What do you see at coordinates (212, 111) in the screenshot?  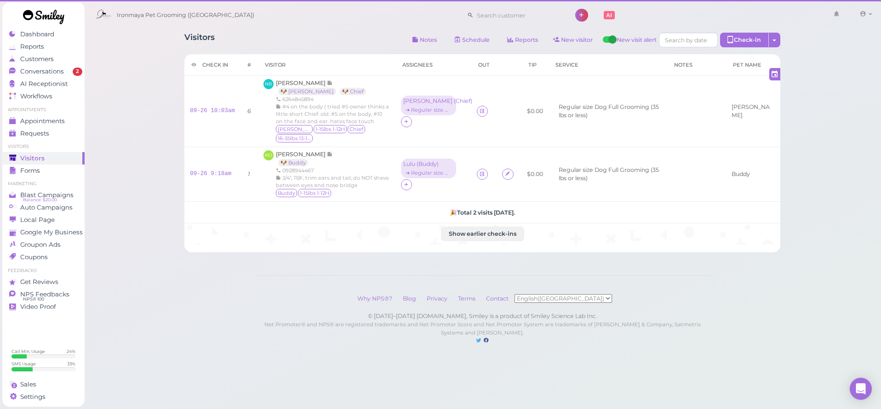 I see `a: 09-26 10:03am` at bounding box center [212, 111].